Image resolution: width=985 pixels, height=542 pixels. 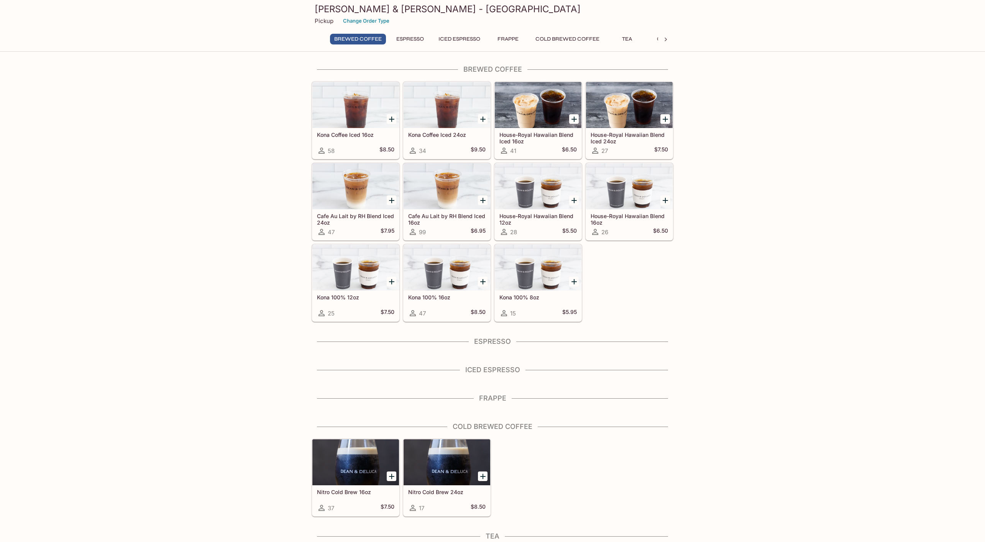 I want to click on a: House-Royal Hawaiian Blend Iced 16oz41$6.50, so click(x=538, y=120).